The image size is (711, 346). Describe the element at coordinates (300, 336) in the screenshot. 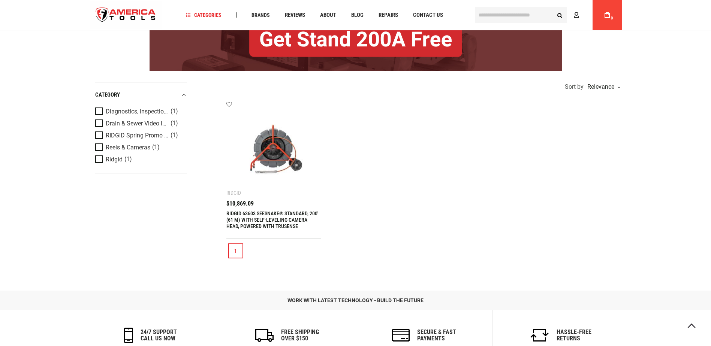

I see `h6: Free Shipping Over $150` at that location.